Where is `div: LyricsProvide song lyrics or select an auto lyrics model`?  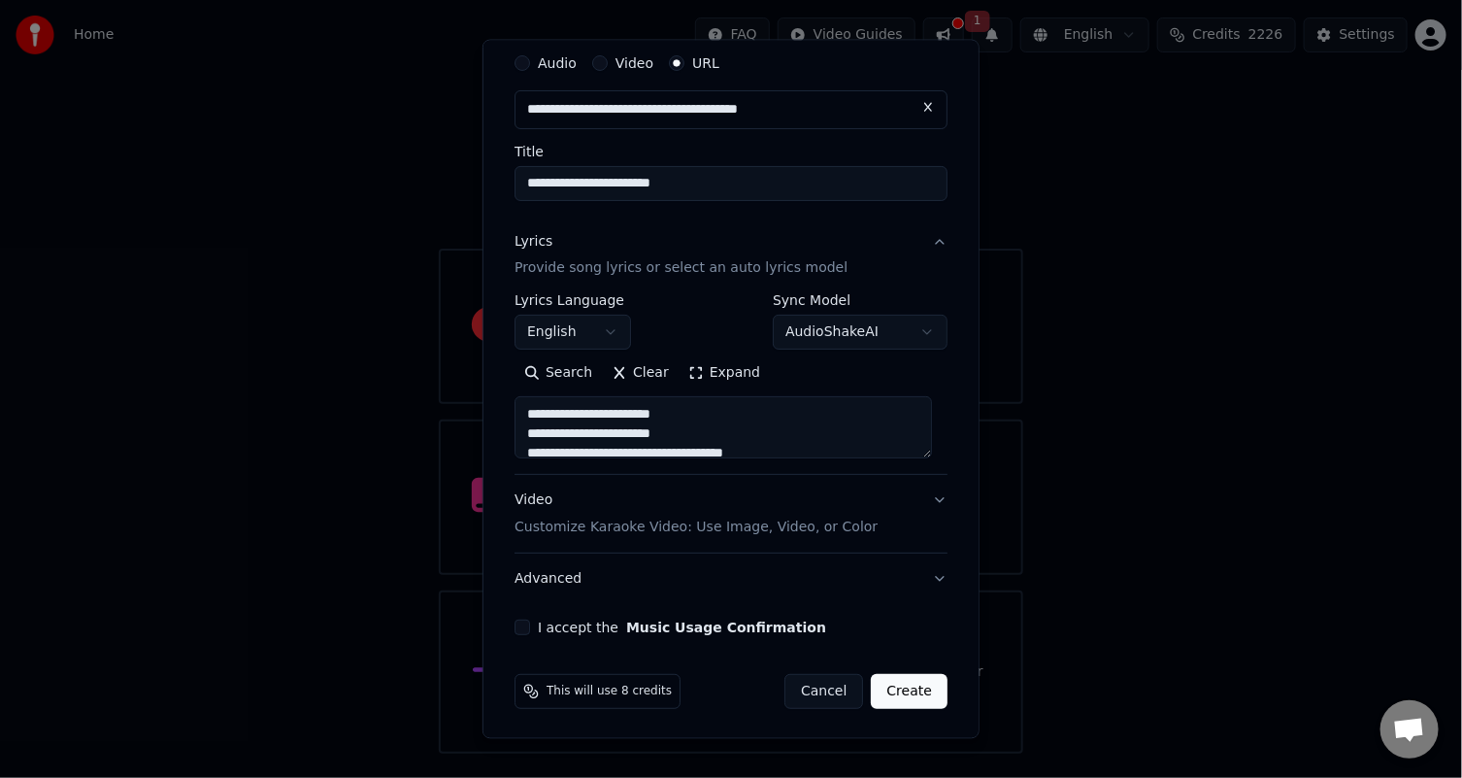
div: LyricsProvide song lyrics or select an auto lyrics model is located at coordinates (731, 384).